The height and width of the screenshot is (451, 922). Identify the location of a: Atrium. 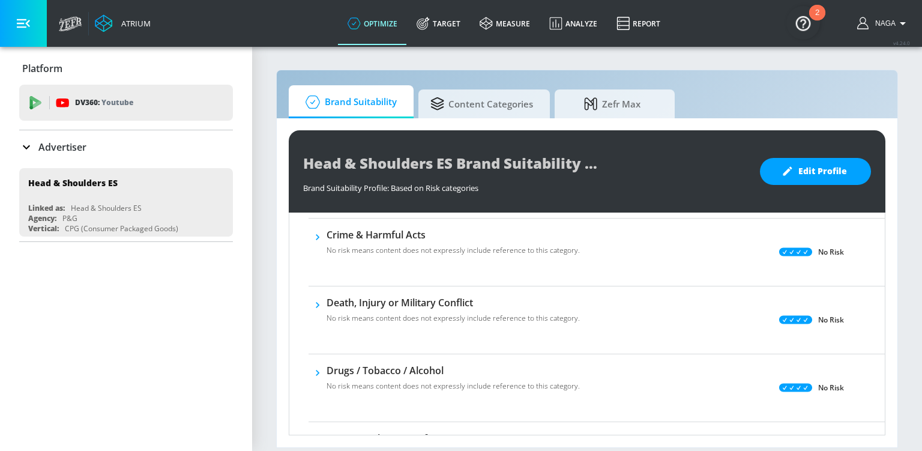
(123, 23).